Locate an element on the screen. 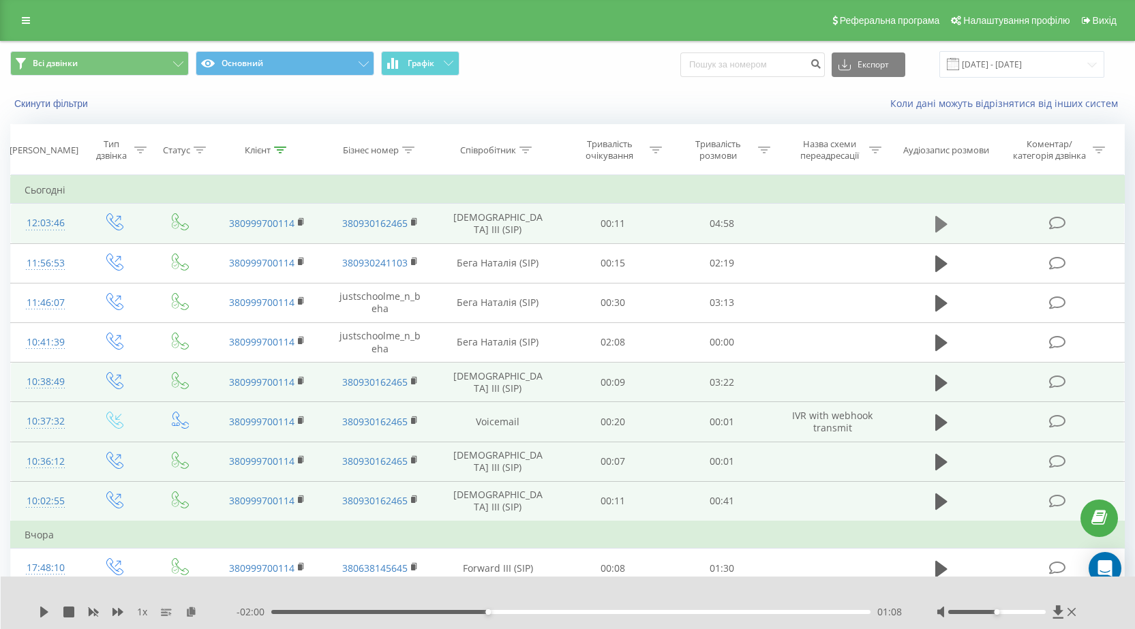  button: Графік is located at coordinates (420, 63).